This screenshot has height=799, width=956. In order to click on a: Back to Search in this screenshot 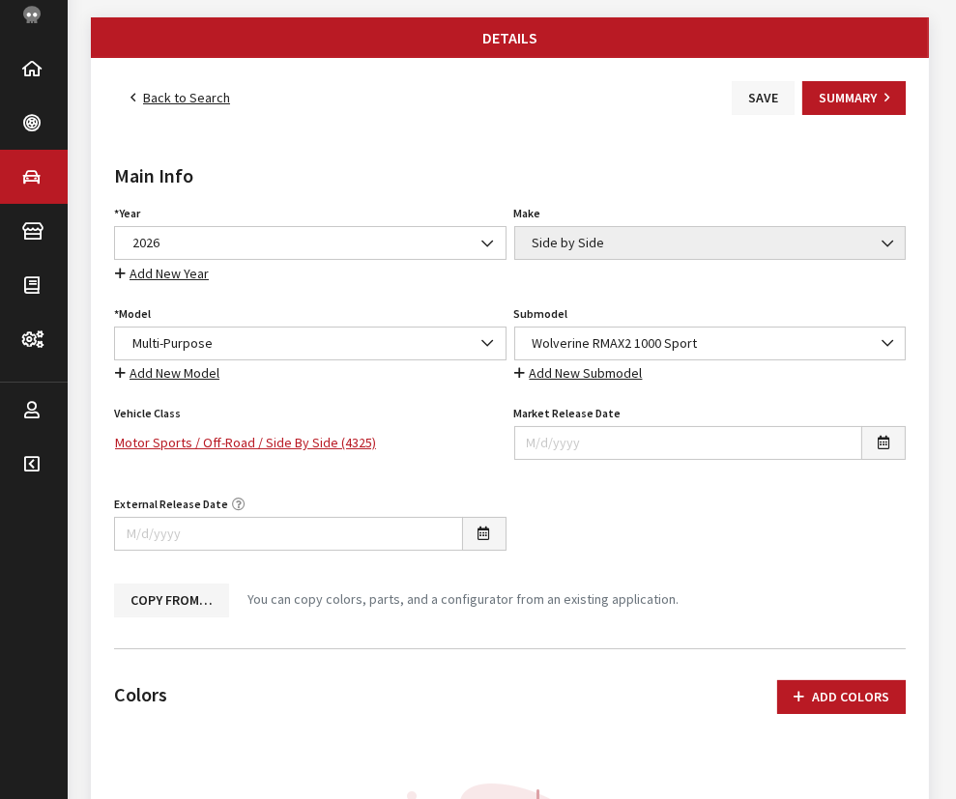, I will do `click(180, 98)`.